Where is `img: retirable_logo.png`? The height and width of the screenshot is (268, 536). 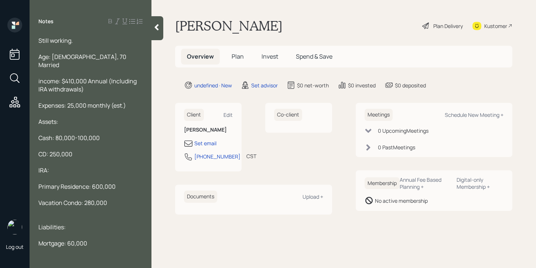
img: retirable_logo.png is located at coordinates (15, 227).